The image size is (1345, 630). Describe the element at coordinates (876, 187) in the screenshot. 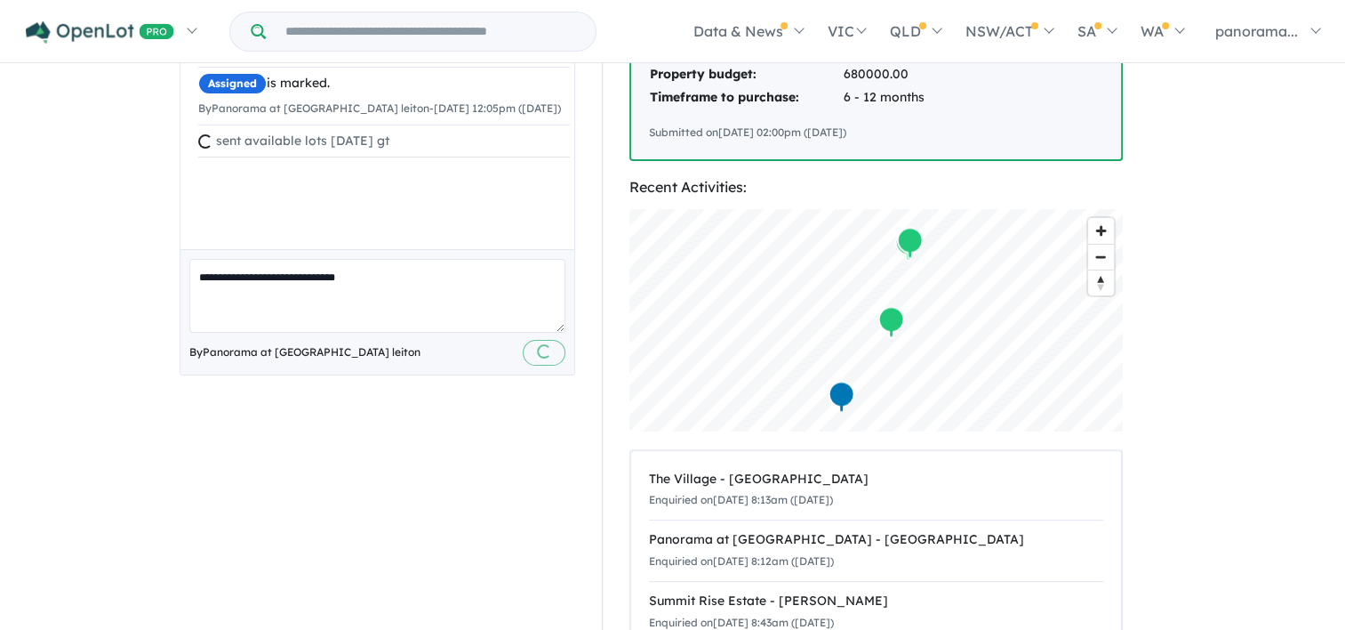

I see `div: Recent Activities:` at that location.